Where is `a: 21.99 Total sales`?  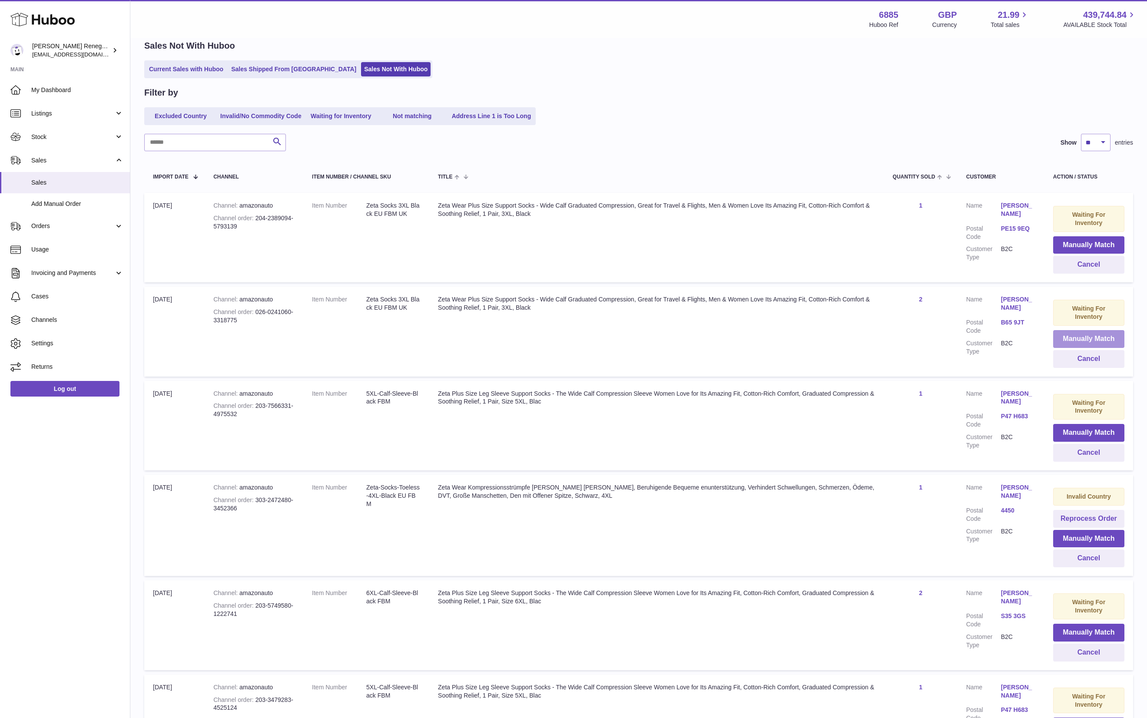 a: 21.99 Total sales is located at coordinates (1010, 19).